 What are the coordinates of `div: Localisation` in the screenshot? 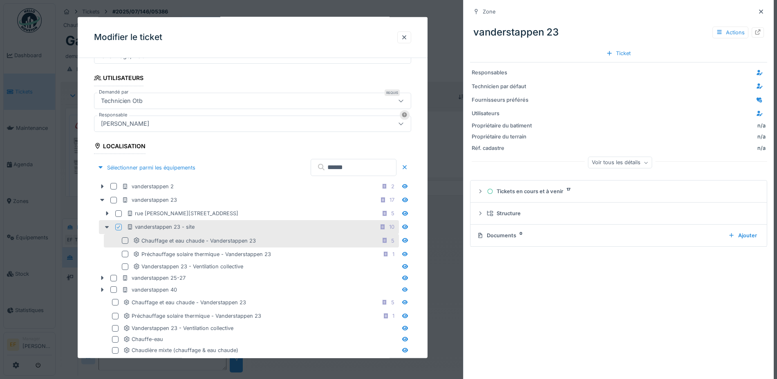 It's located at (120, 147).